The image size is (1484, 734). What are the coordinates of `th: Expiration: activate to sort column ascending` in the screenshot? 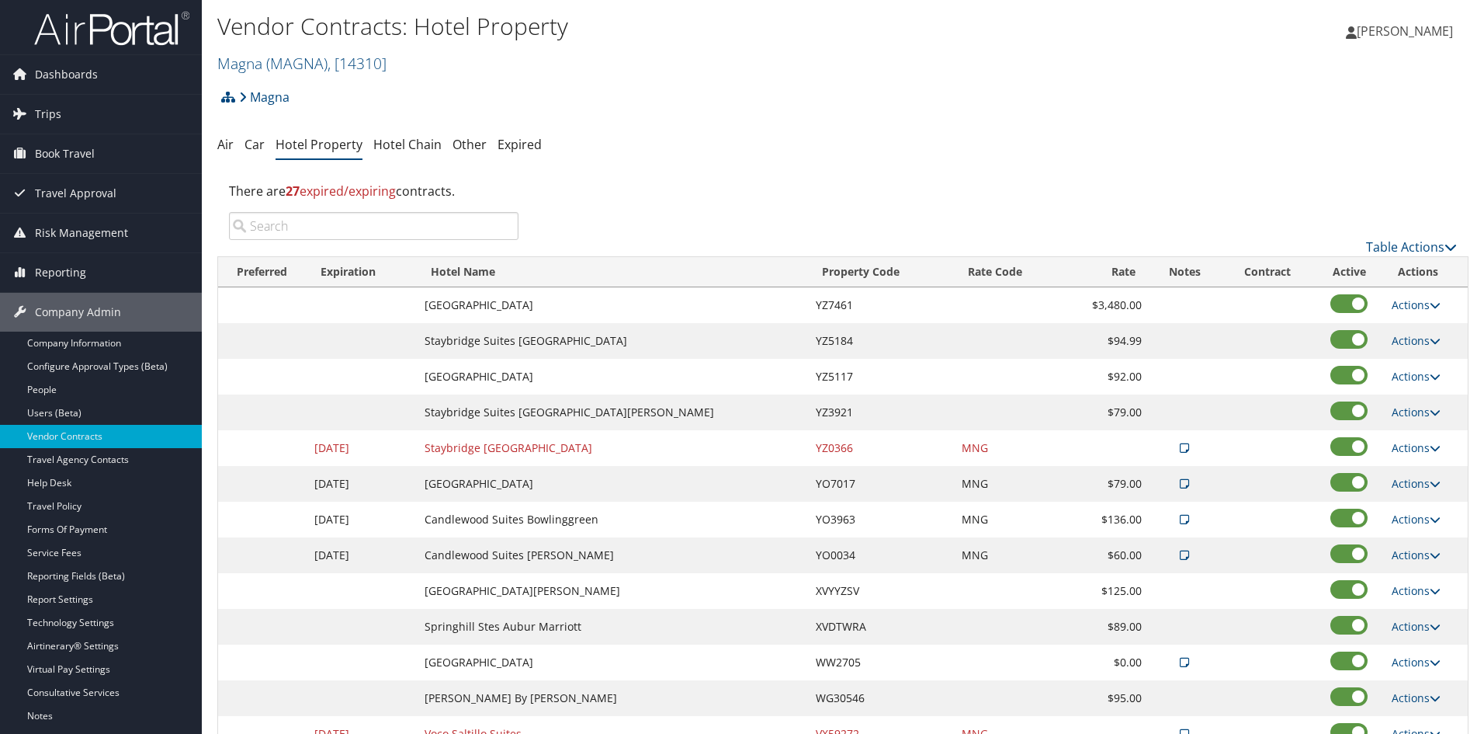 It's located at (362, 272).